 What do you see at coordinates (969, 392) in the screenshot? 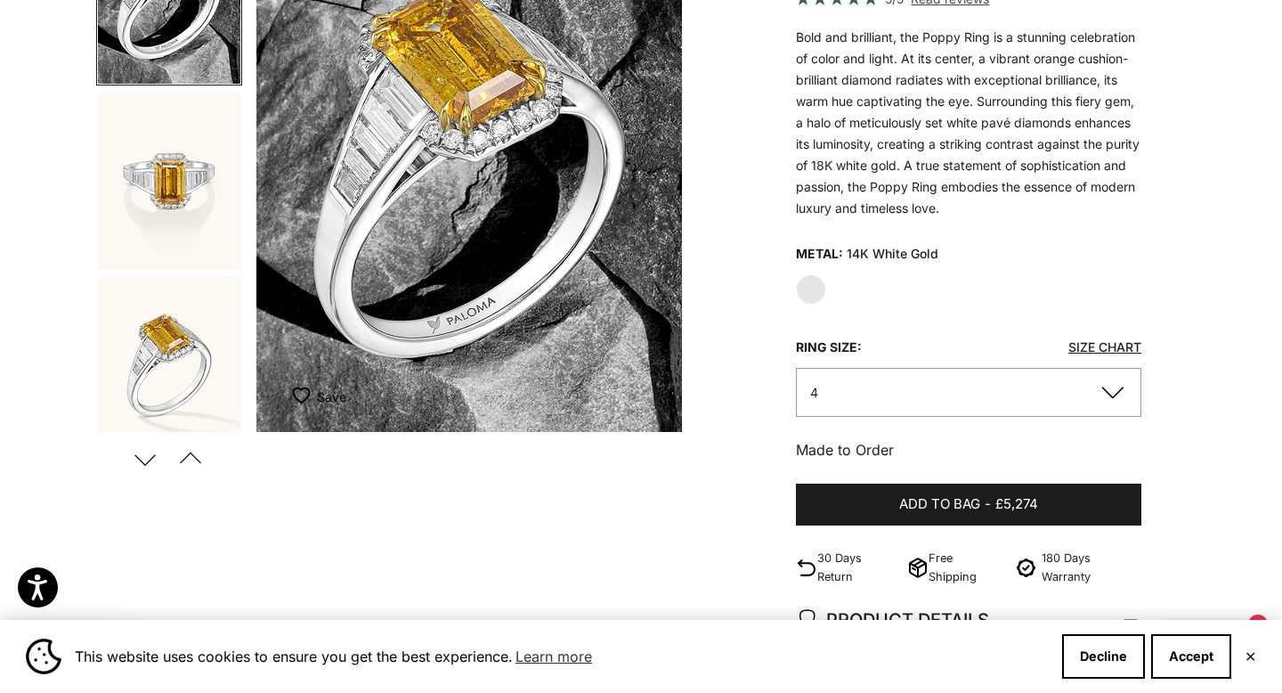
I see `button: 4` at bounding box center [969, 392].